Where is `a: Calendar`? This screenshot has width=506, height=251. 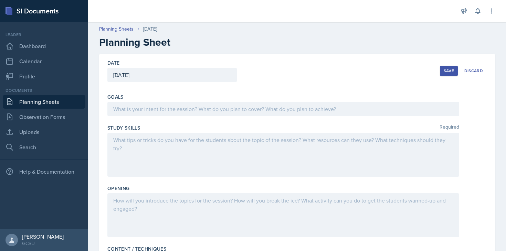 a: Calendar is located at coordinates (44, 61).